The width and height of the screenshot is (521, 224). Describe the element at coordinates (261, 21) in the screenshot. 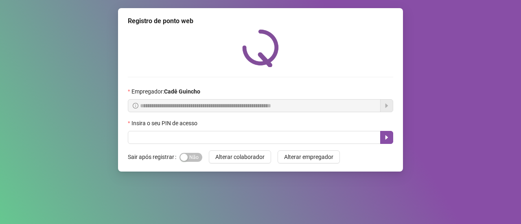

I see `div: Registro de ponto web` at that location.